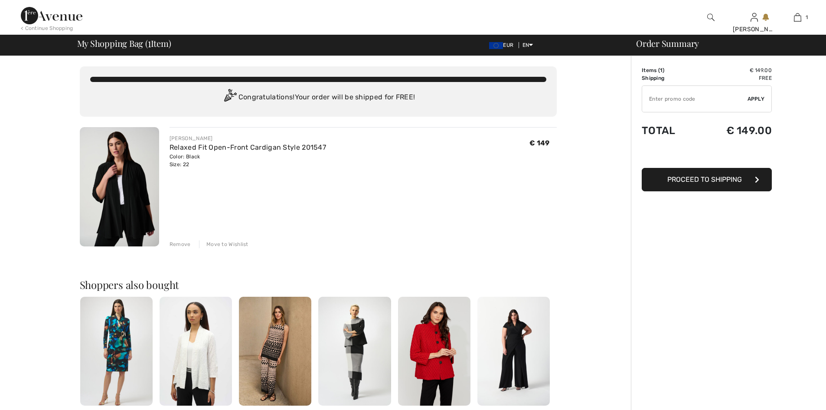 The height and width of the screenshot is (410, 826). What do you see at coordinates (230, 98) in the screenshot?
I see `img: Congratulation2.svg` at bounding box center [230, 98].